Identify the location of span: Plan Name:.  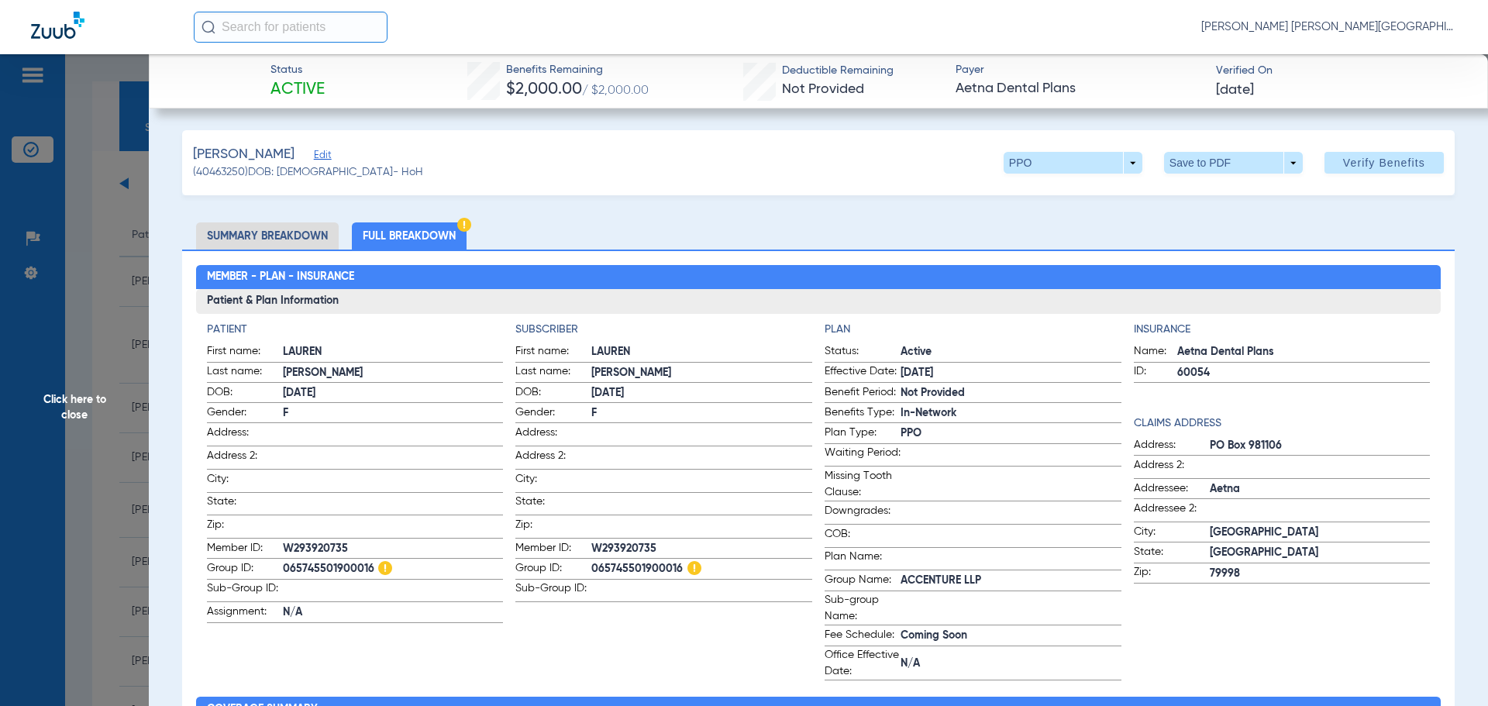
(863, 559).